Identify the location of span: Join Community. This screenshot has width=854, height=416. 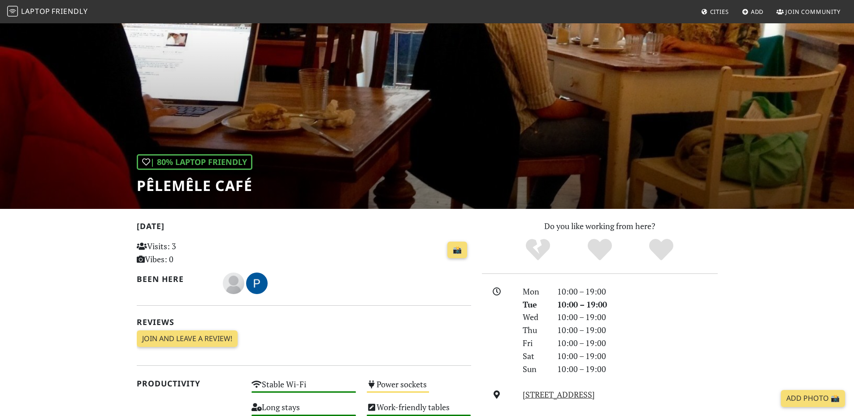
(813, 12).